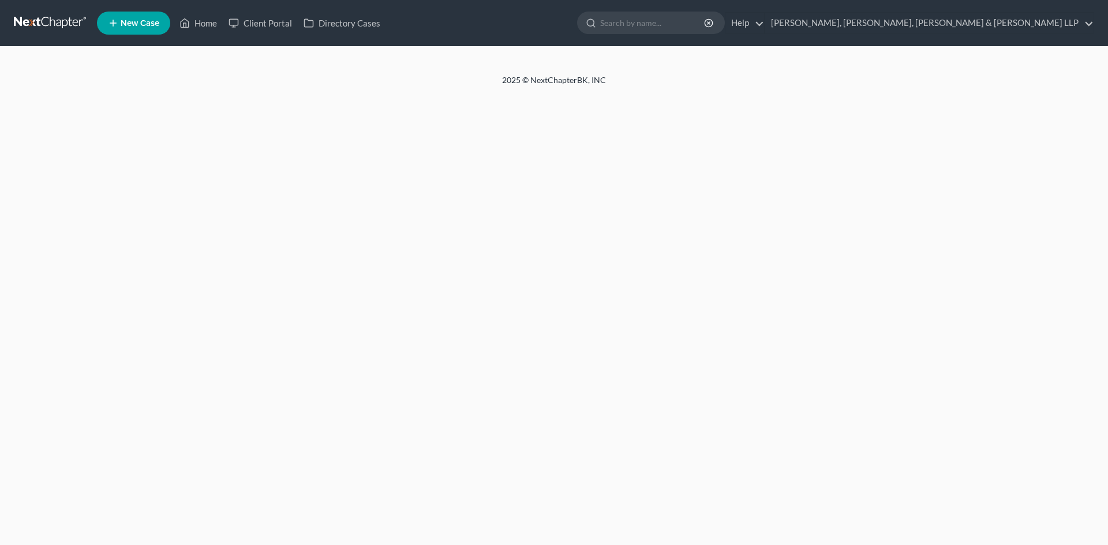 The height and width of the screenshot is (545, 1108). What do you see at coordinates (342, 23) in the screenshot?
I see `a: Directory Cases` at bounding box center [342, 23].